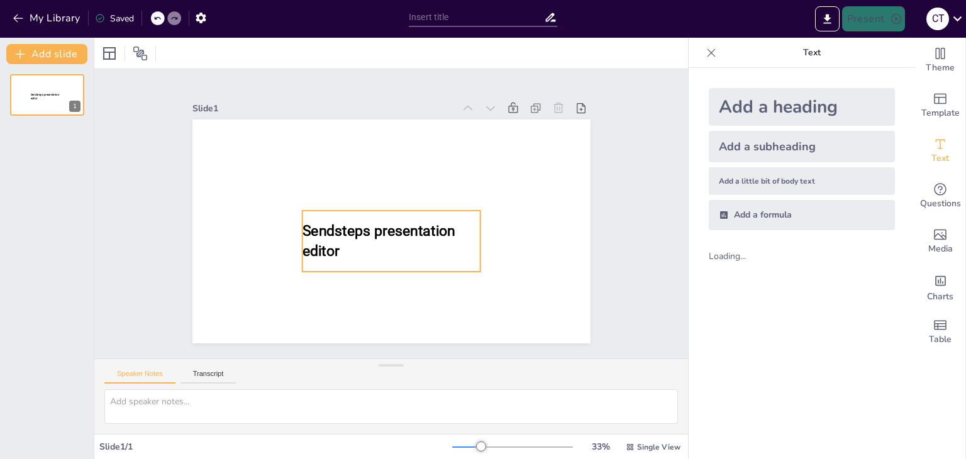  I want to click on button: Add slide, so click(47, 54).